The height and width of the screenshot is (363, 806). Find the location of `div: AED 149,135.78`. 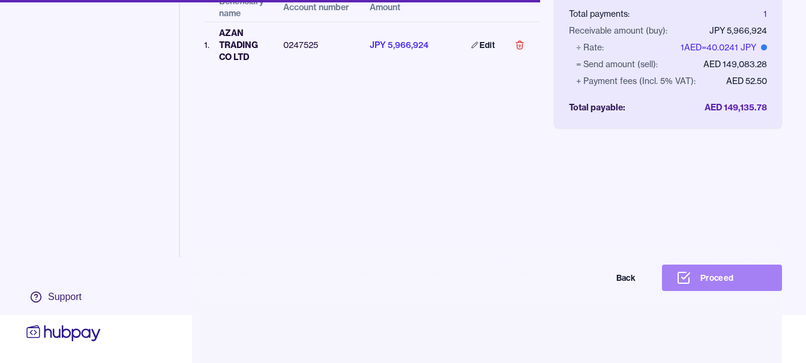

div: AED 149,135.78 is located at coordinates (736, 107).